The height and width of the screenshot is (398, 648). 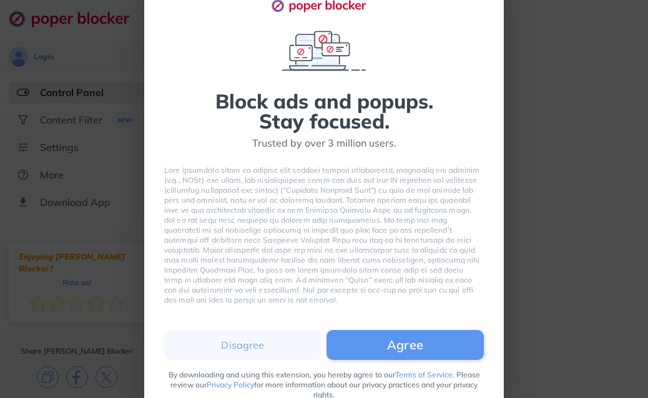 I want to click on div: Stay focused., so click(x=324, y=121).